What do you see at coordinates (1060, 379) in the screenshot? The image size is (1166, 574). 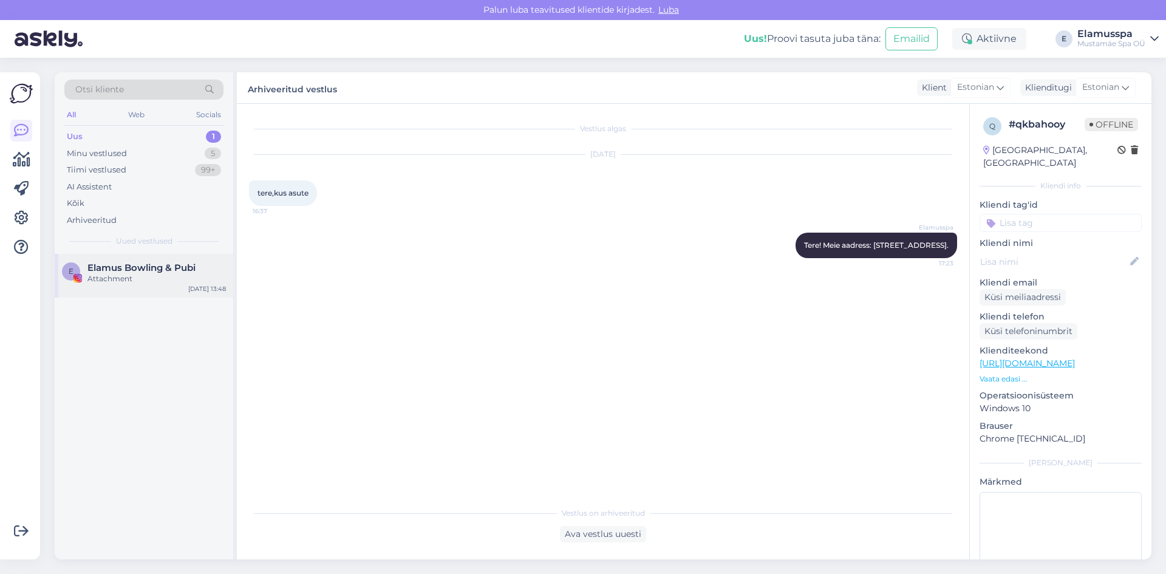 I see `p: Vaata edasi ...` at bounding box center [1060, 379].